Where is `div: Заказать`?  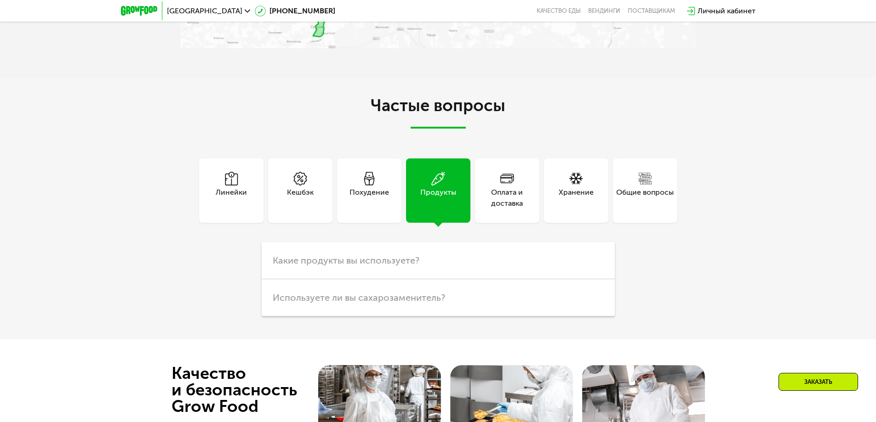
div: Заказать is located at coordinates (818, 382).